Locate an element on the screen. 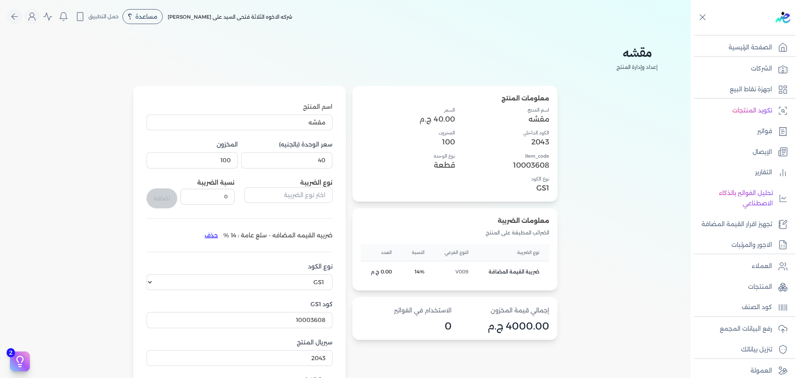  h4: الكود الداخلي is located at coordinates (502, 133).